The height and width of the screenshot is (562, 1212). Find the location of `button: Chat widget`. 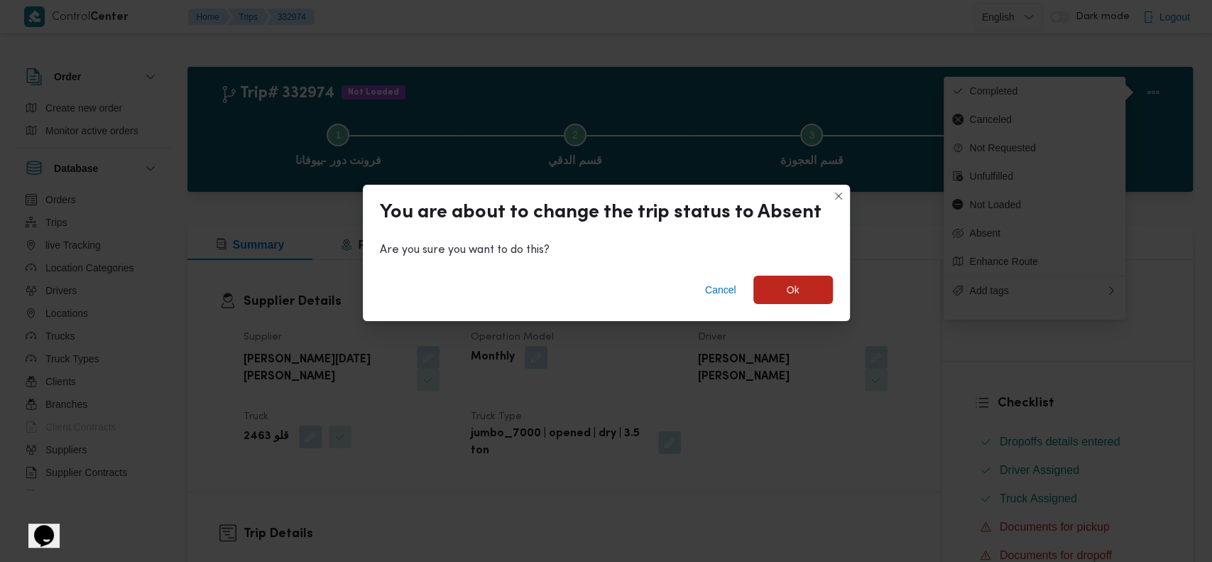

button: Chat widget is located at coordinates (30, 31).